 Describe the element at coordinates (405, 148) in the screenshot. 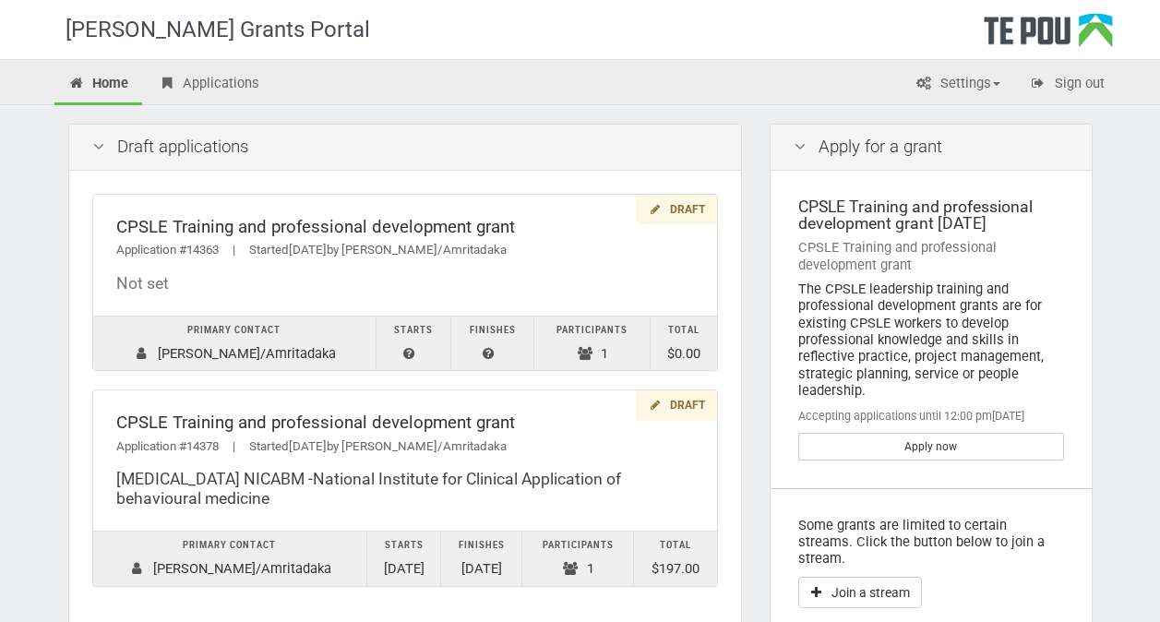

I see `div: Draft applications` at that location.